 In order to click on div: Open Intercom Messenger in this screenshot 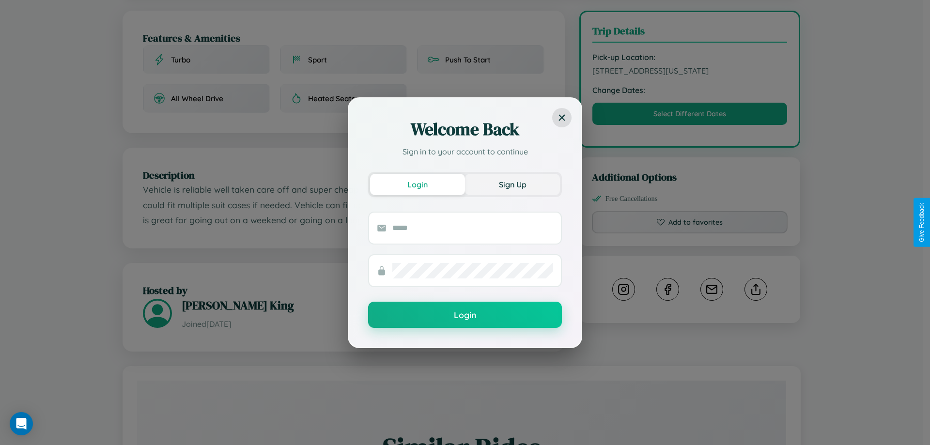, I will do `click(21, 424)`.